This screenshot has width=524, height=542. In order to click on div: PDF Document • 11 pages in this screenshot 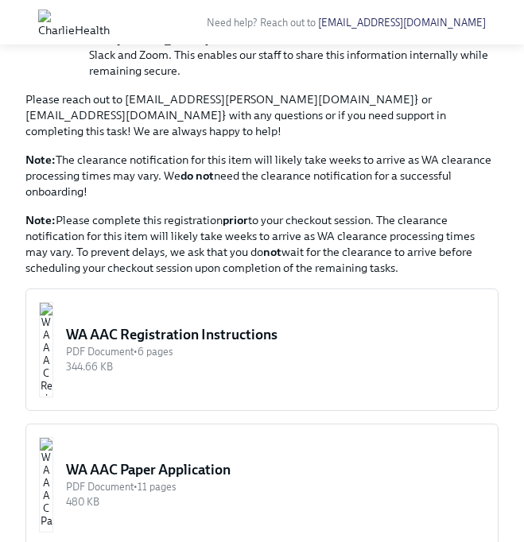, I will do `click(275, 486)`.